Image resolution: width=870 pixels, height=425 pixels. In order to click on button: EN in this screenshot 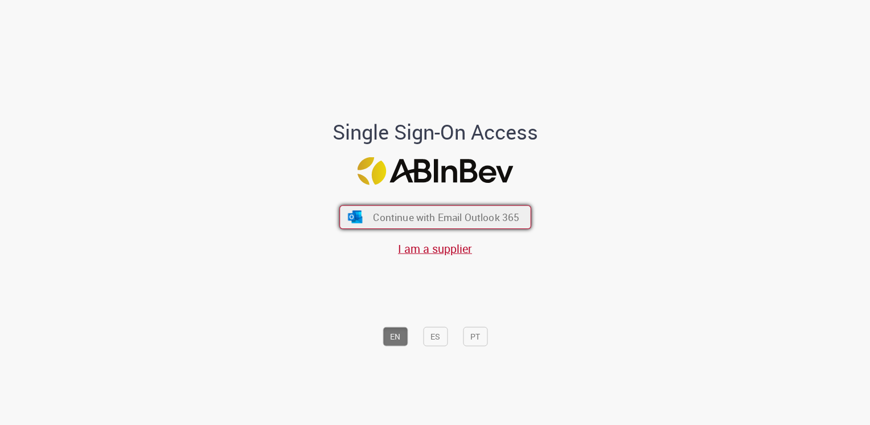, I will do `click(395, 336)`.